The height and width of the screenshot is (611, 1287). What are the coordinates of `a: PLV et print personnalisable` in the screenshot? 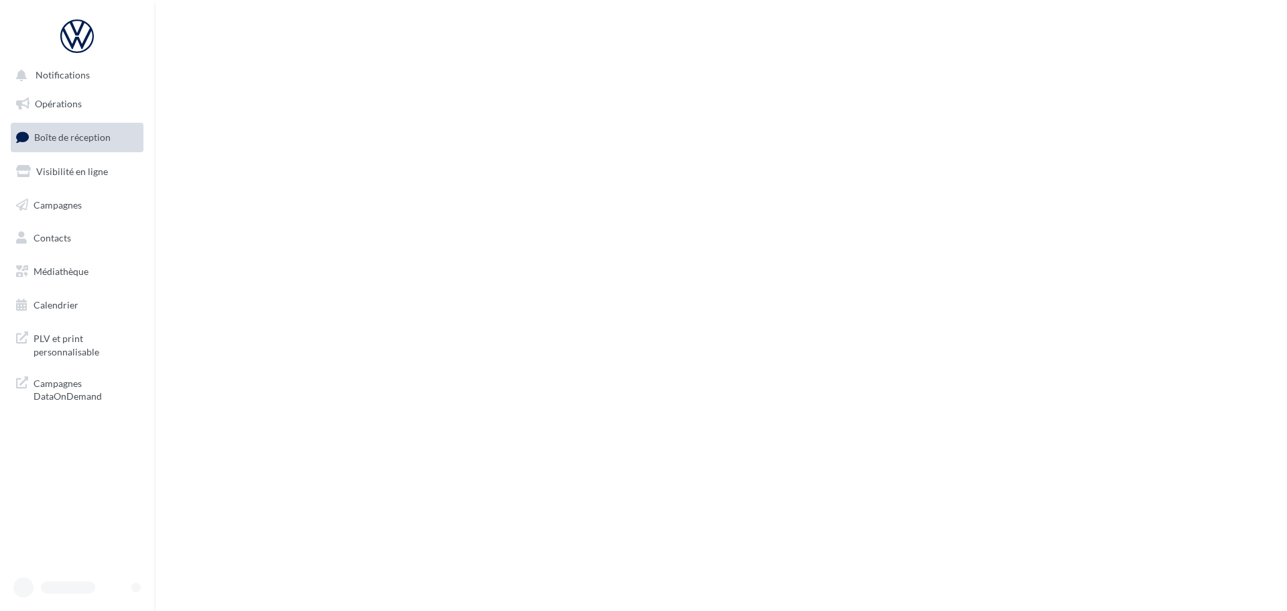 It's located at (77, 343).